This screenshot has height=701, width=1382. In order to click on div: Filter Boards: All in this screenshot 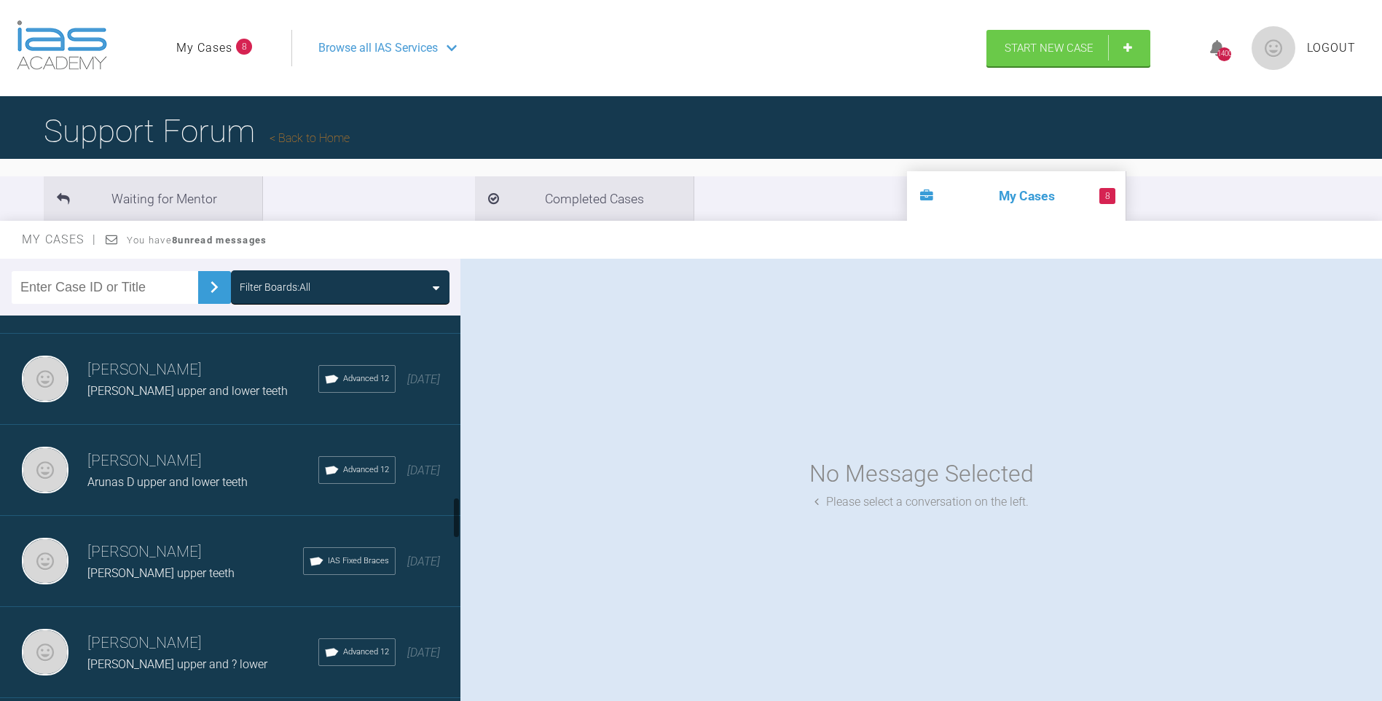, I will do `click(275, 287)`.